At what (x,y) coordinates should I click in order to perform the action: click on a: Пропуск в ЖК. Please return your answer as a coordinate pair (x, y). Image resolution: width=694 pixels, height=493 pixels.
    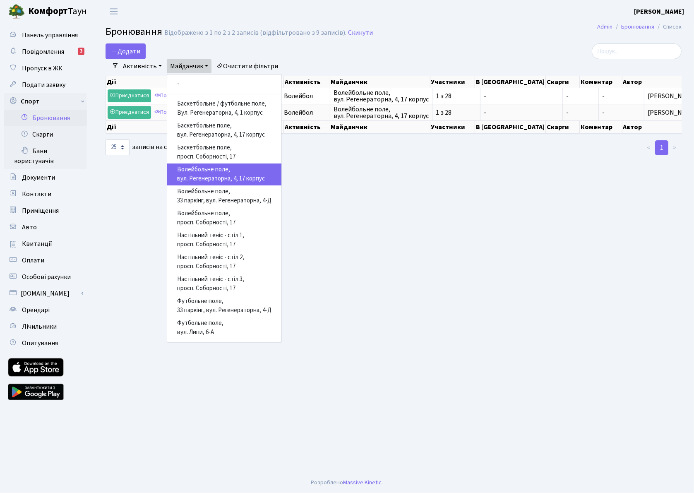
    Looking at the image, I should click on (46, 68).